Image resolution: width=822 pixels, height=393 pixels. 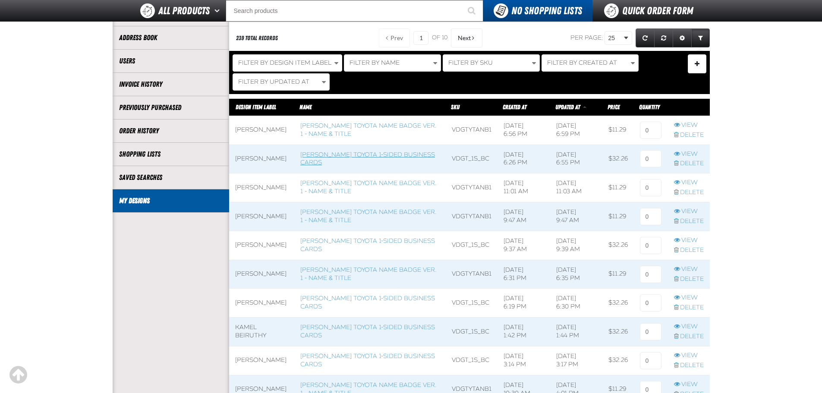 What do you see at coordinates (392, 63) in the screenshot?
I see `button: Filter By Name` at bounding box center [392, 63].